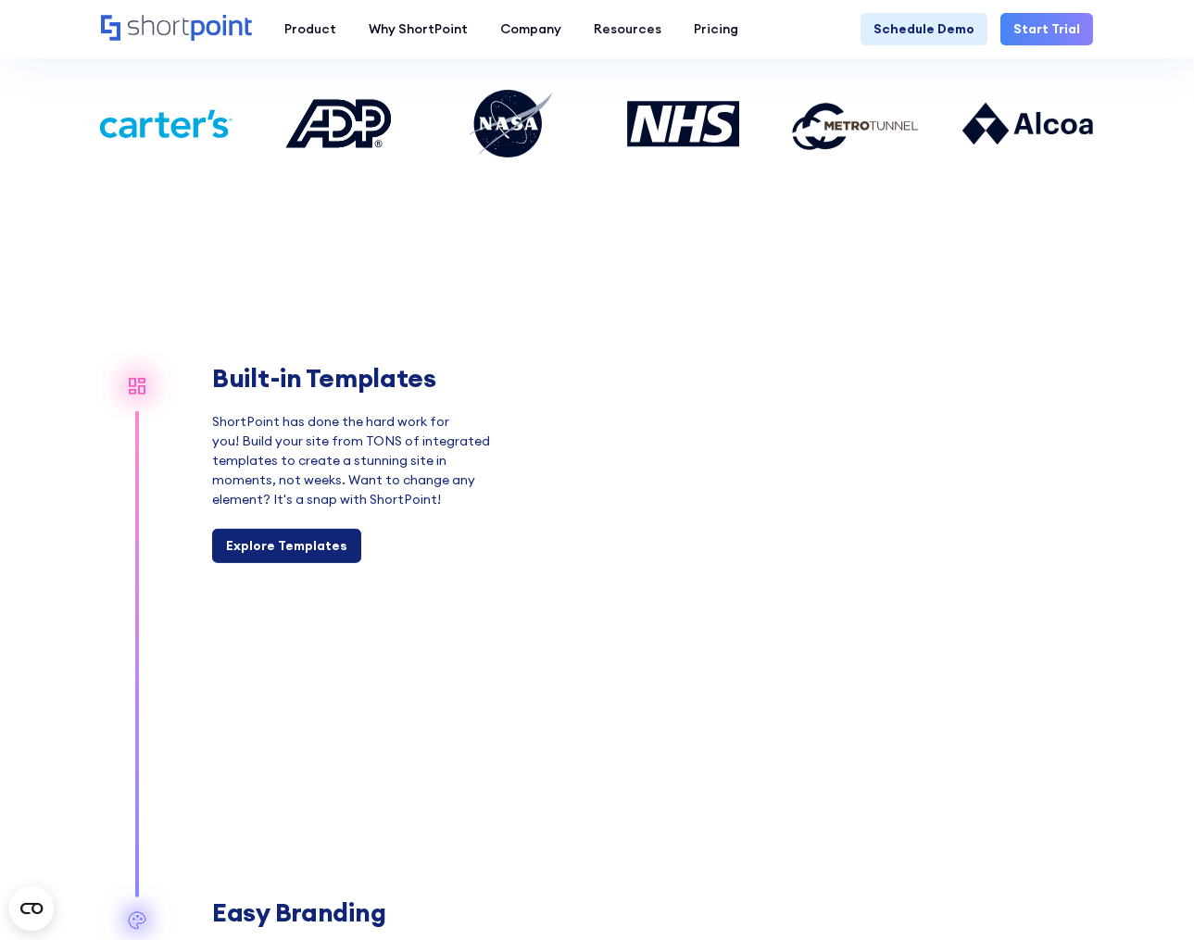  Describe the element at coordinates (31, 909) in the screenshot. I see `button: Open CMP widget` at that location.